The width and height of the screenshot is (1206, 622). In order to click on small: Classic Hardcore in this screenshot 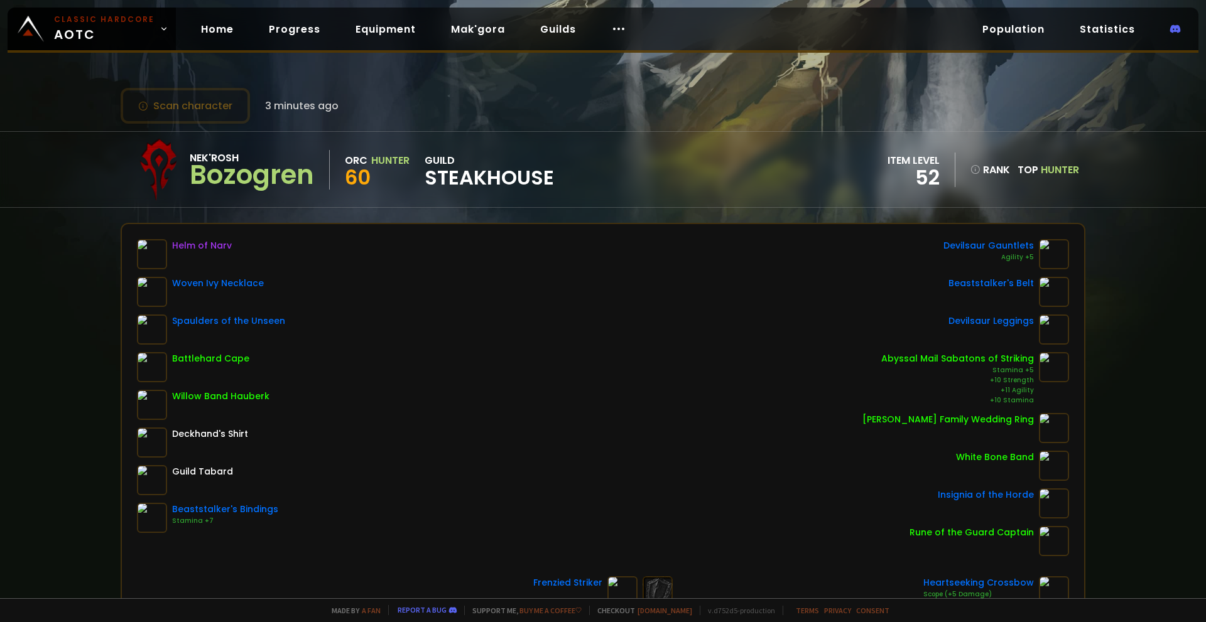, I will do `click(104, 19)`.